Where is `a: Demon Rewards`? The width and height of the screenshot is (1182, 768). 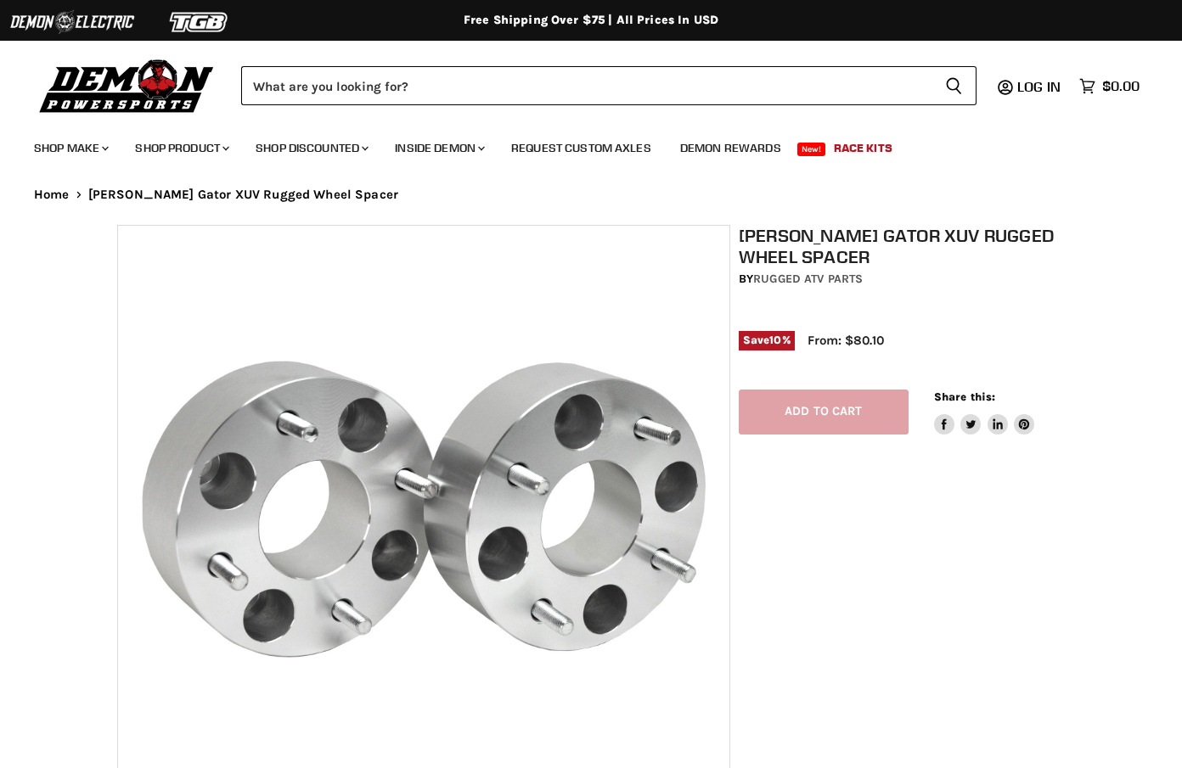 a: Demon Rewards is located at coordinates (730, 148).